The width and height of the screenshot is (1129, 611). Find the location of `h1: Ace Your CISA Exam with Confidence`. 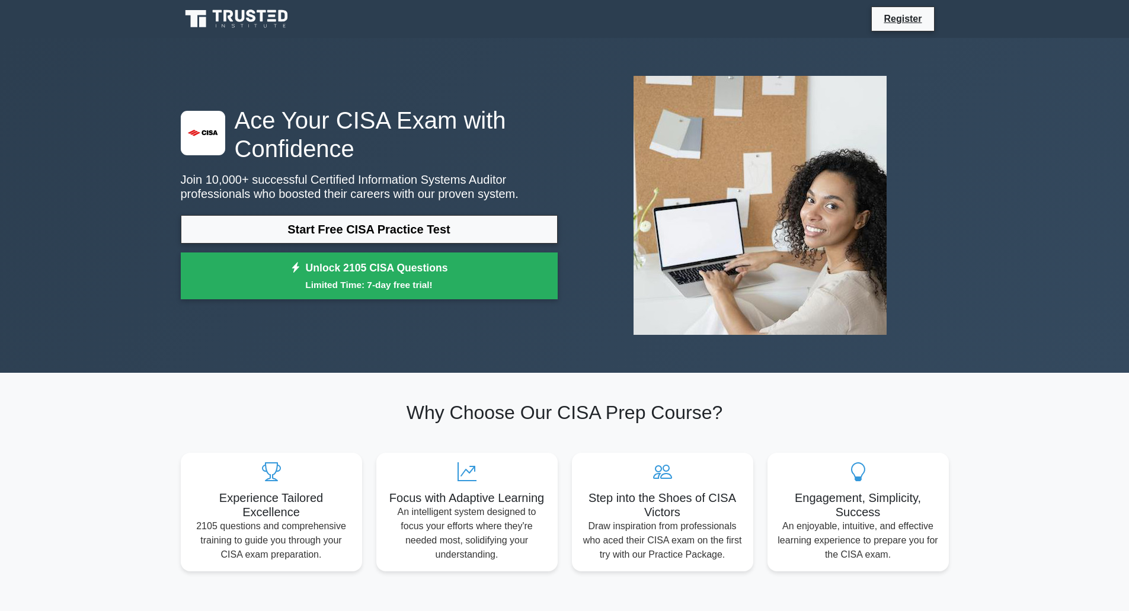

h1: Ace Your CISA Exam with Confidence is located at coordinates (369, 135).